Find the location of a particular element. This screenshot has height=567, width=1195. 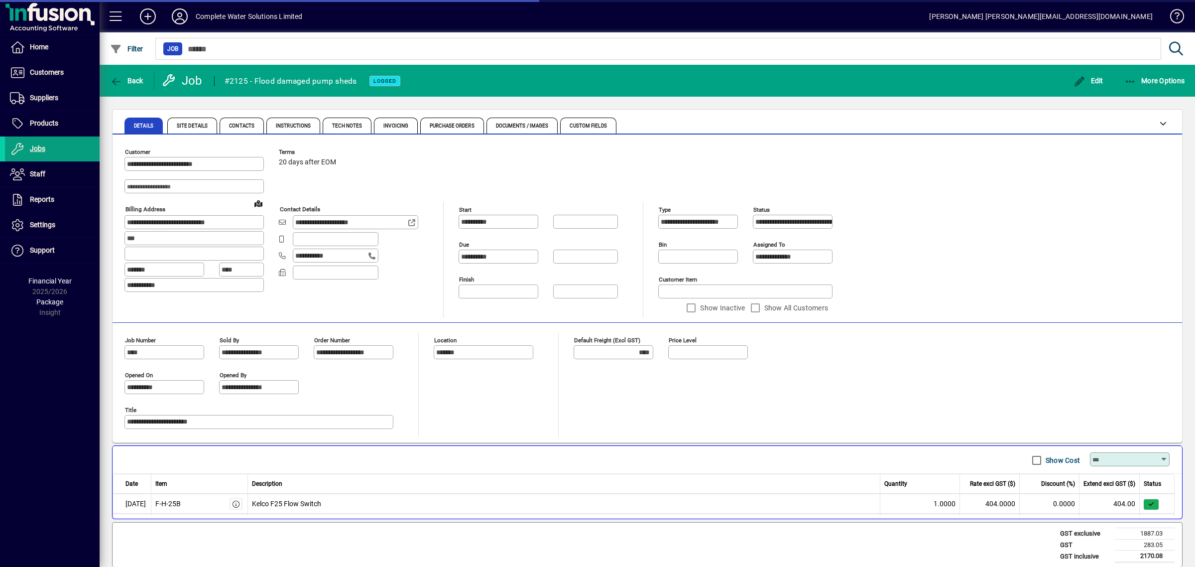

span: Edit is located at coordinates (1089, 81).